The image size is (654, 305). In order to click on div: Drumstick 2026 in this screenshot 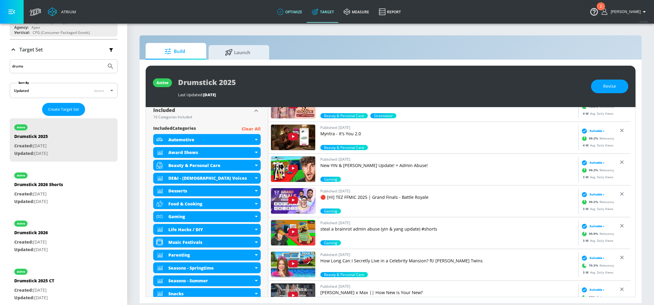, I will do `click(31, 234)`.